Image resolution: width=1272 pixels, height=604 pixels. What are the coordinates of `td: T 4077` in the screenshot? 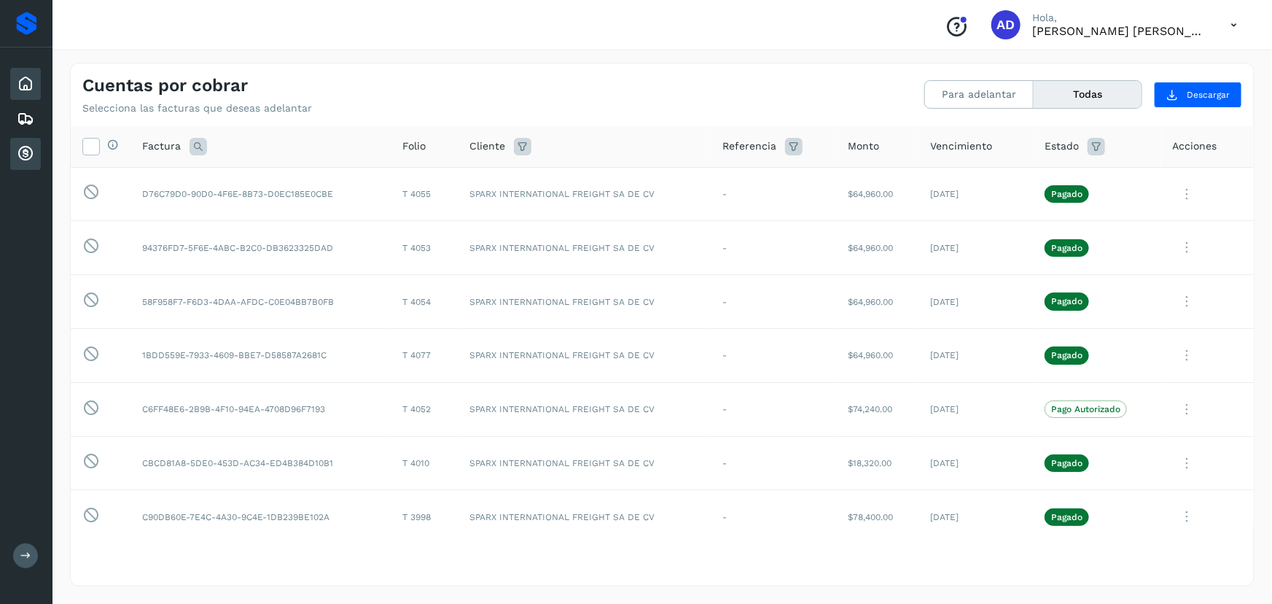 It's located at (424, 355).